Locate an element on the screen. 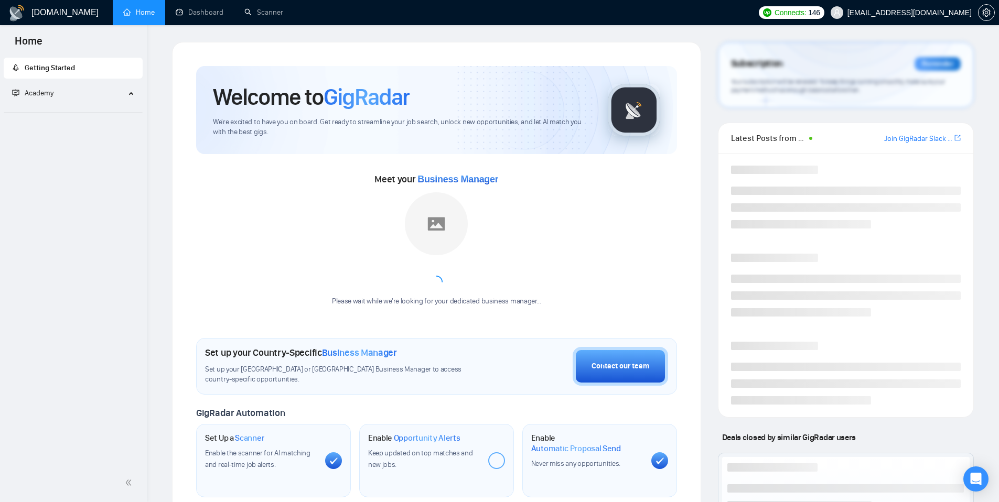 Image resolution: width=999 pixels, height=502 pixels. li: Academy Homepage is located at coordinates (73, 111).